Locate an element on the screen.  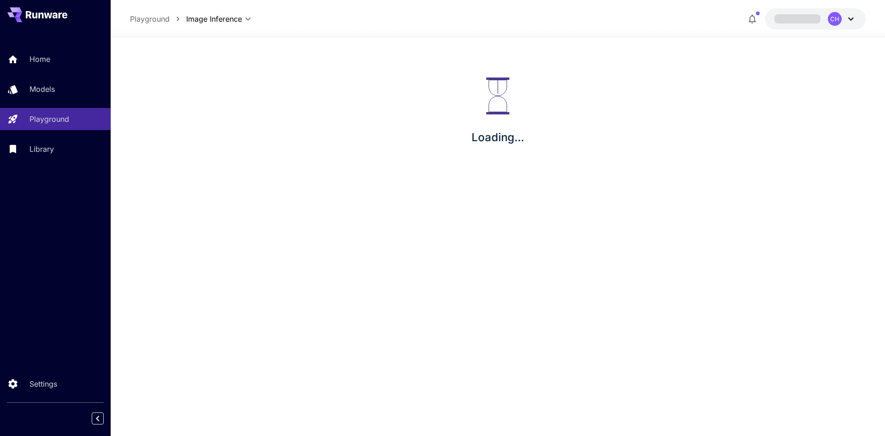
button: CH is located at coordinates (816, 19).